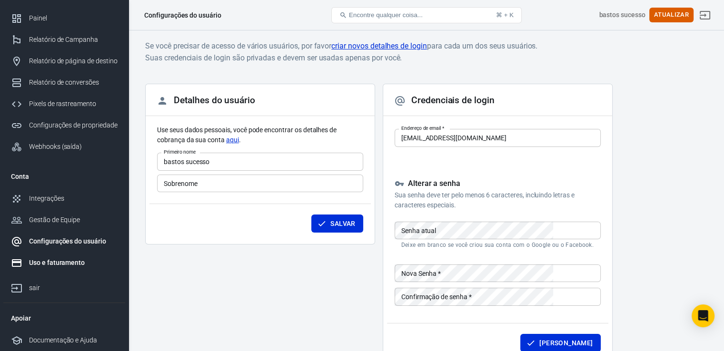  Describe the element at coordinates (337, 224) in the screenshot. I see `button: Salvar` at that location.